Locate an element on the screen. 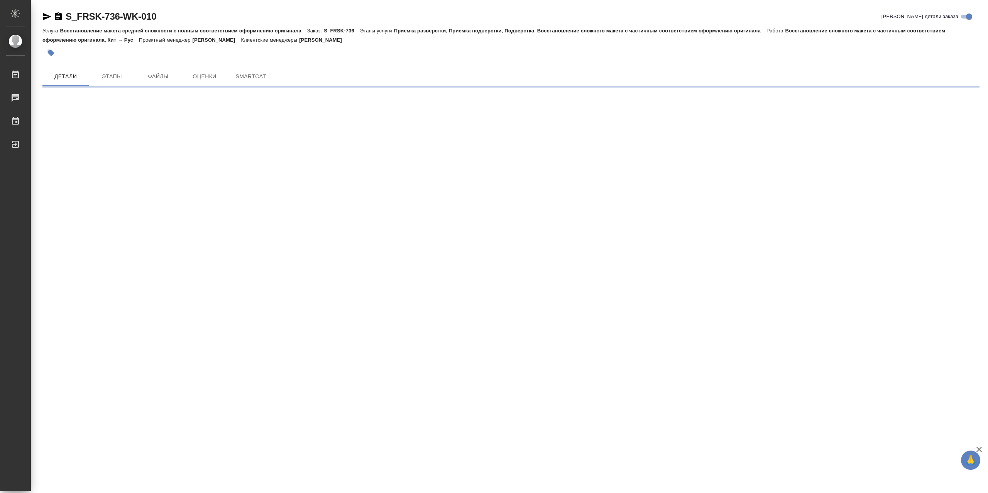 This screenshot has width=988, height=493. p: Этапы услуги is located at coordinates (377, 30).